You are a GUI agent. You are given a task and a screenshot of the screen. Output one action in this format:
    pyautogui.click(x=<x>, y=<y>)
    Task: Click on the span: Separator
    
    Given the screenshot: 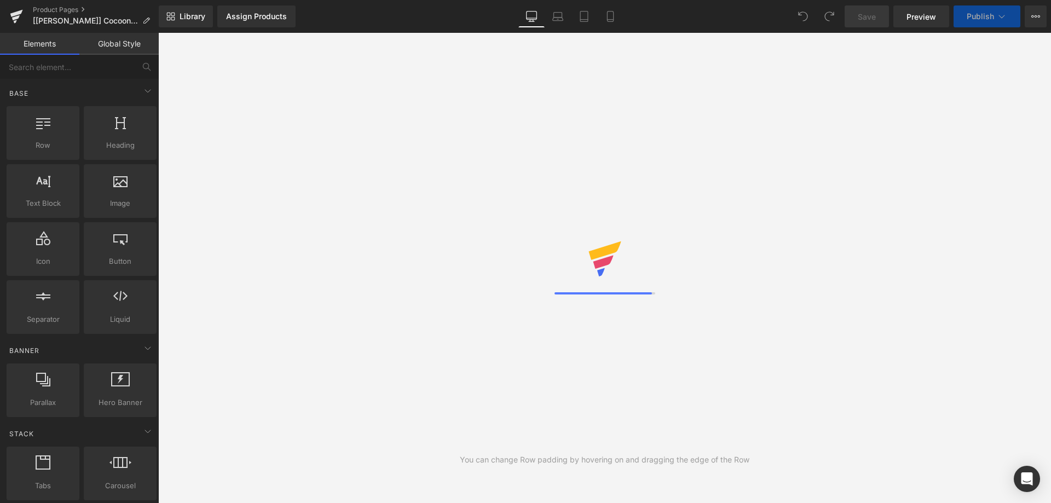 What is the action you would take?
    pyautogui.click(x=43, y=319)
    